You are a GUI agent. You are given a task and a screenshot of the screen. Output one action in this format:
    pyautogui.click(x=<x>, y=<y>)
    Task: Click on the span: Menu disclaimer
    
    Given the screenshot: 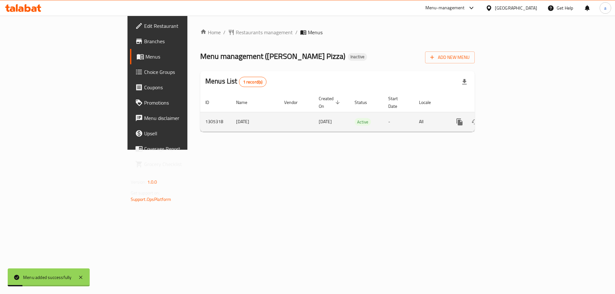 What is the action you would take?
    pyautogui.click(x=184, y=118)
    